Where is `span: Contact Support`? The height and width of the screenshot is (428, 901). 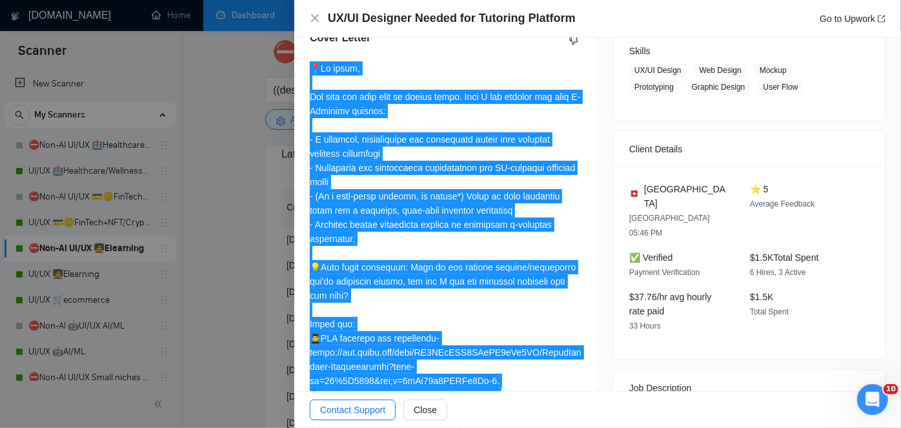 span: Contact Support is located at coordinates (353, 410).